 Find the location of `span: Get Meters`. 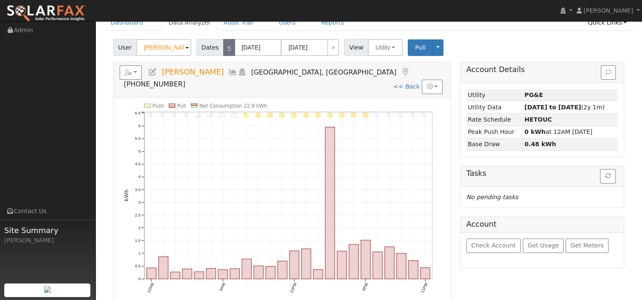

span: Get Meters is located at coordinates (587, 246).